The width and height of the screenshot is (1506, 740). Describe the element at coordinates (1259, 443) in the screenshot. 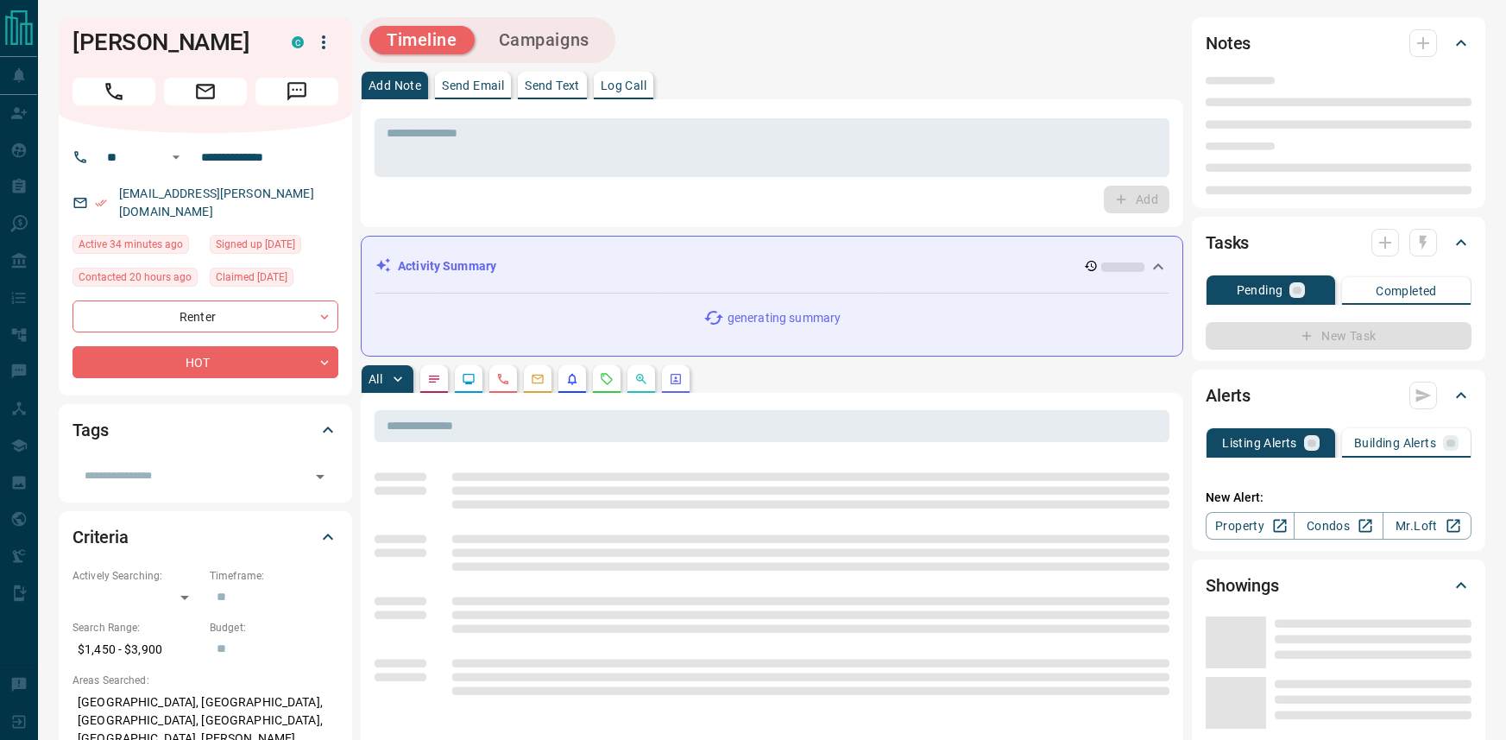

I see `p: Listing Alerts` at that location.